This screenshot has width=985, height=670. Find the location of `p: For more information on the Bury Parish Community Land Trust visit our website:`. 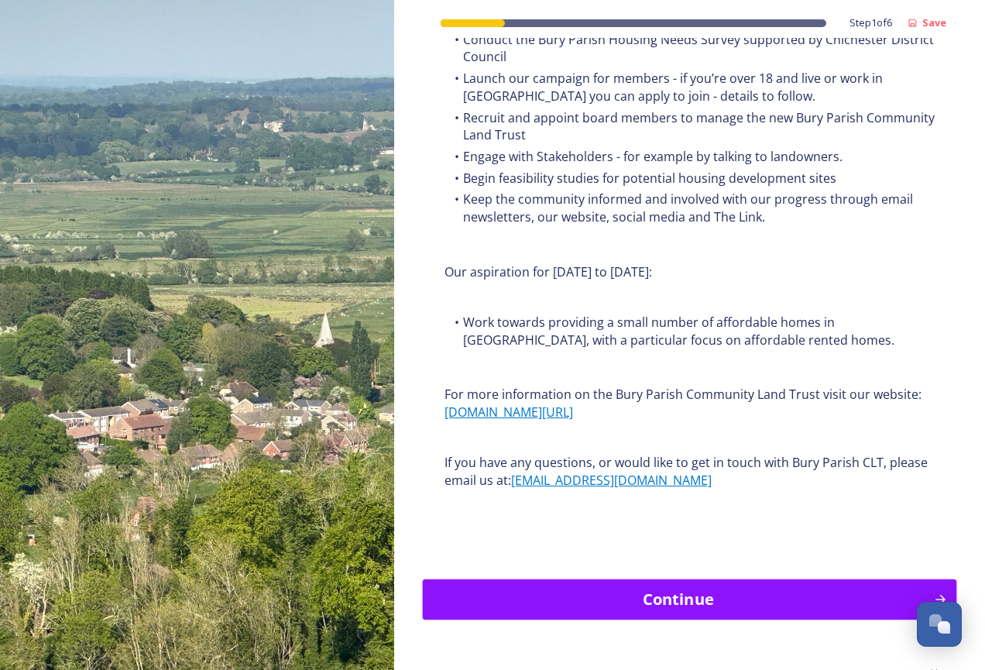

p: For more information on the Bury Parish Community Land Trust visit our website: is located at coordinates (690, 403).